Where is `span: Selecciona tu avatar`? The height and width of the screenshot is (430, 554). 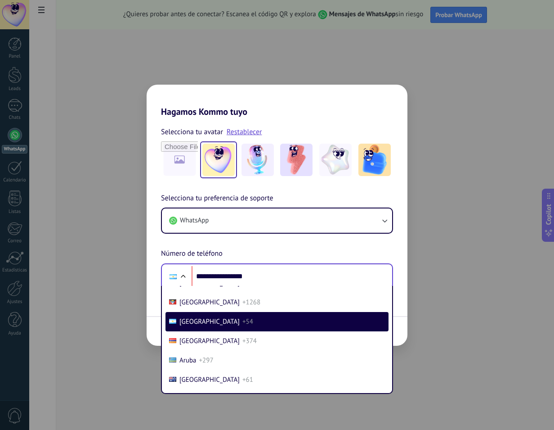 span: Selecciona tu avatar is located at coordinates (192, 132).